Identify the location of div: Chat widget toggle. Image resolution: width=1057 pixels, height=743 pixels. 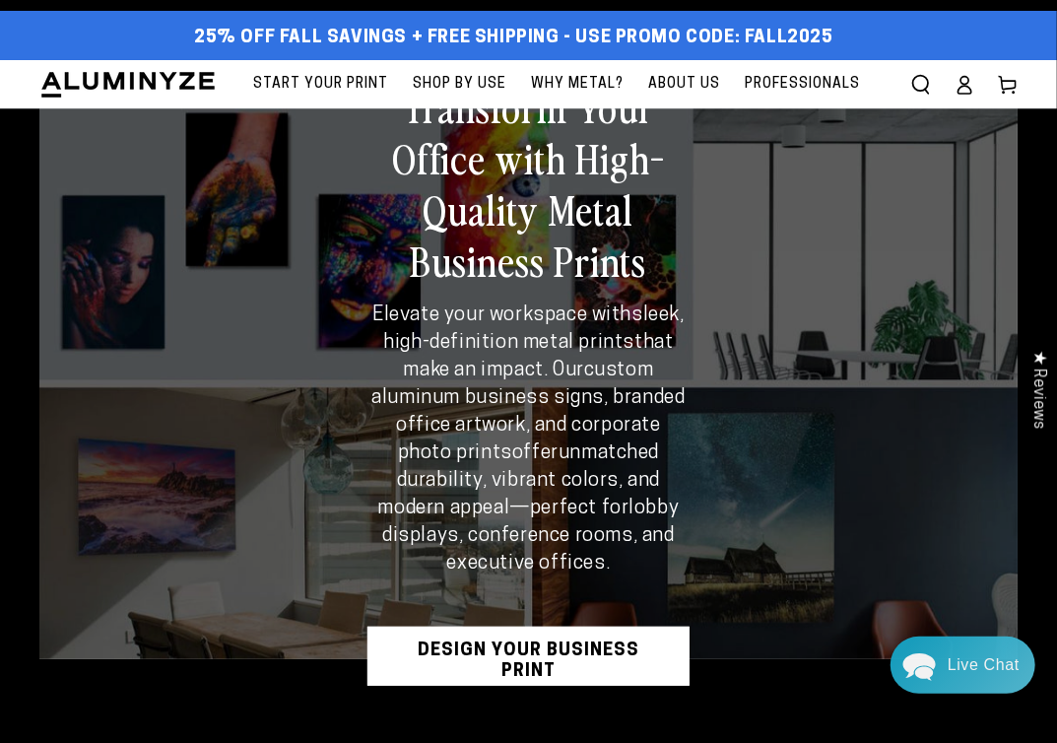
(962, 665).